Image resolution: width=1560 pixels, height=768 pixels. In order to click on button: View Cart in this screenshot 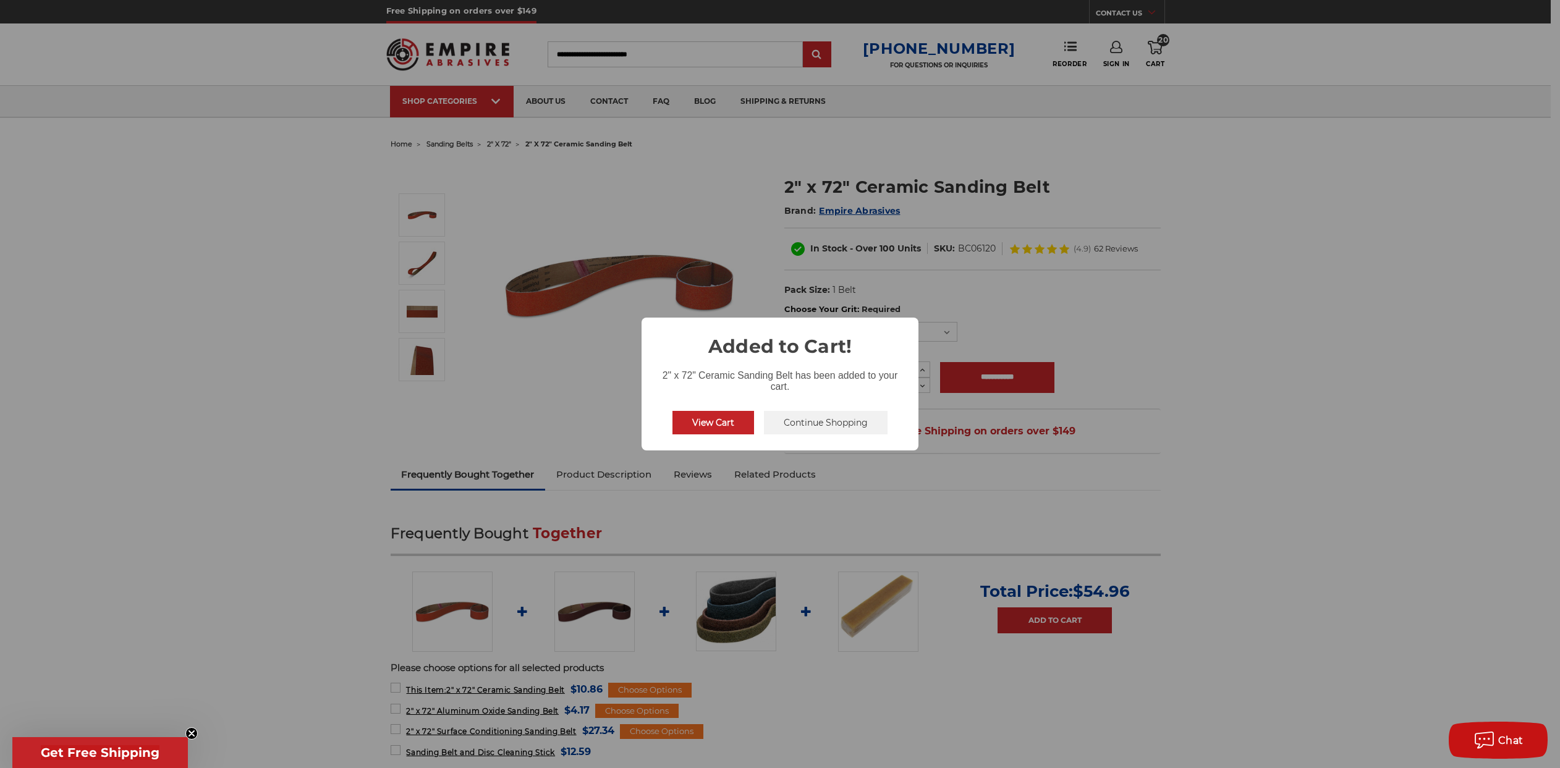, I will do `click(713, 423)`.